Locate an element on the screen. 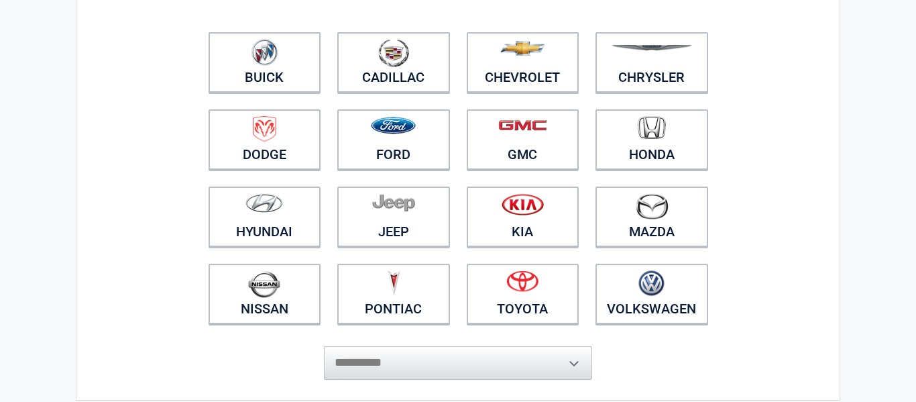  a: Nissan is located at coordinates (265, 294).